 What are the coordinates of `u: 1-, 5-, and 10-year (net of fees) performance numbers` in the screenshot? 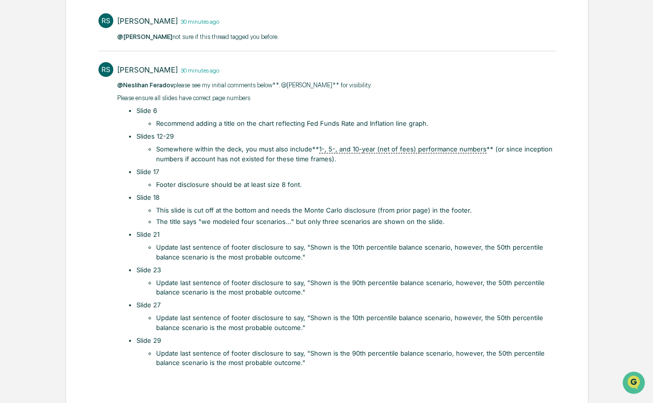 It's located at (403, 149).